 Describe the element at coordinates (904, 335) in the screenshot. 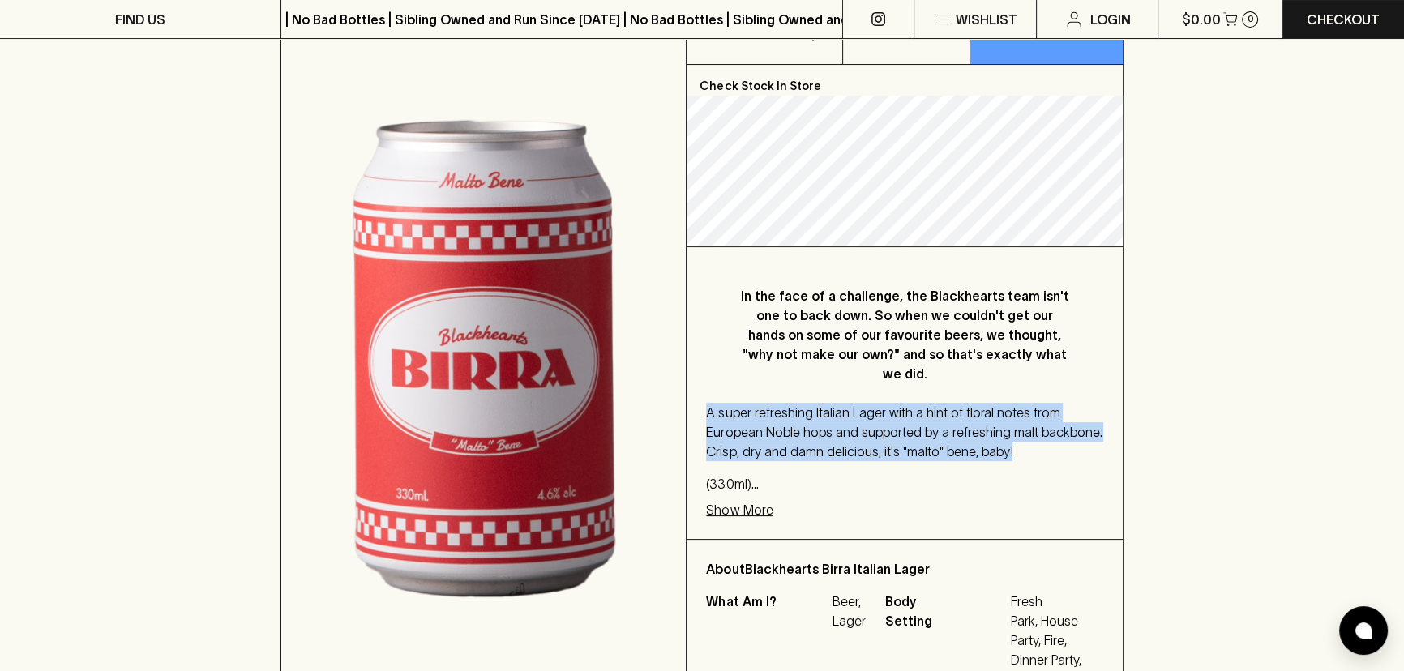

I see `p: In the face of a challenge, the Blackhearts team isn't one to back down. So when we couldn't get ...` at that location.